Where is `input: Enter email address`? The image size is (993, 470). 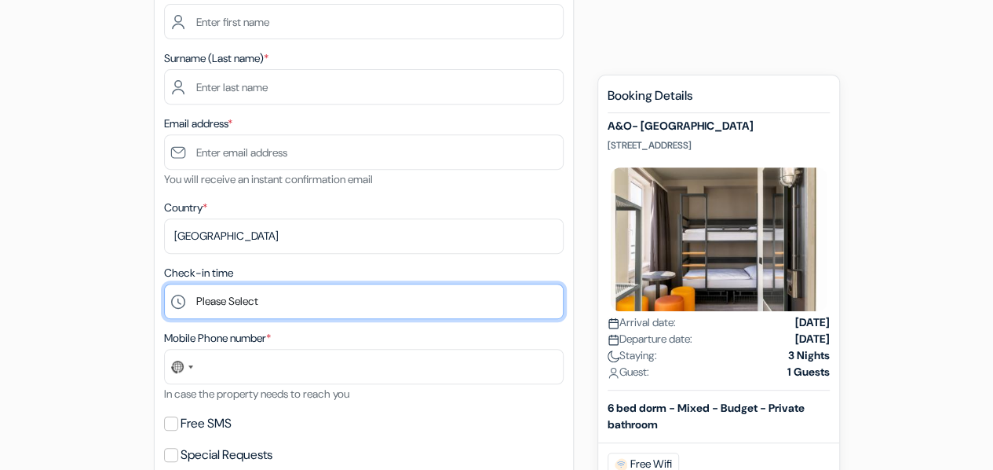 input: Enter email address is located at coordinates (364, 152).